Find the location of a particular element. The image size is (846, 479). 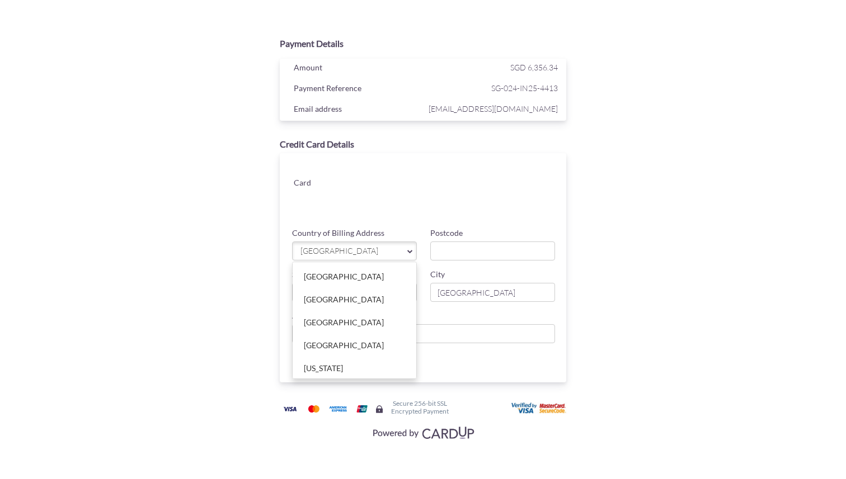

div: Credit Card Details is located at coordinates (423, 144).